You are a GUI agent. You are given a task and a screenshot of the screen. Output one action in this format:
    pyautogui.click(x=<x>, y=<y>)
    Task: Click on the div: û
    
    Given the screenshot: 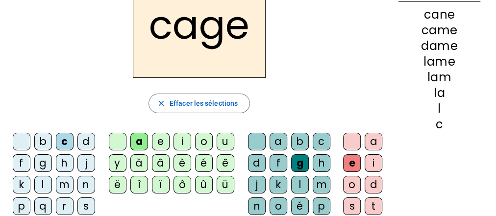 What is the action you would take?
    pyautogui.click(x=204, y=185)
    